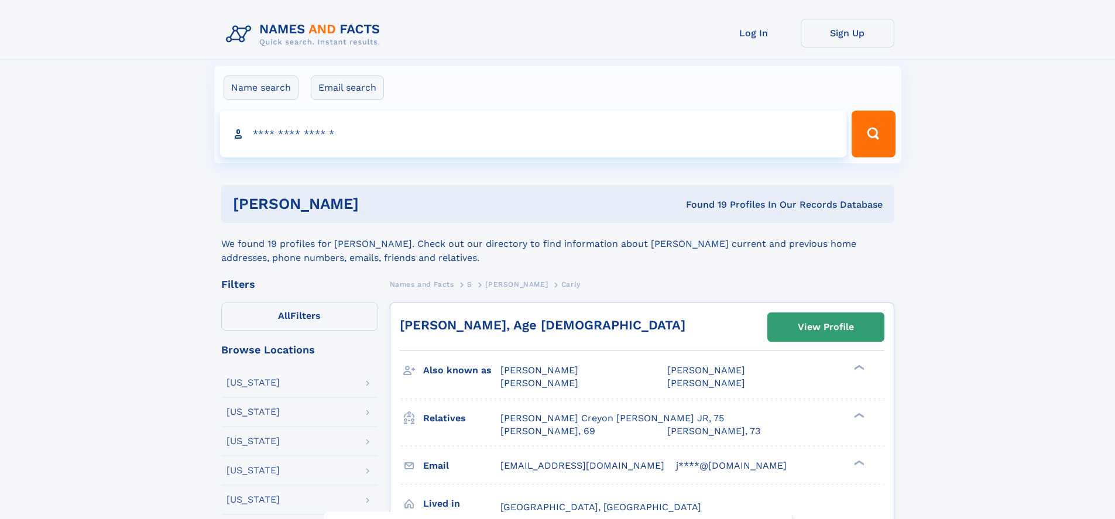 This screenshot has width=1115, height=519. Describe the element at coordinates (347, 88) in the screenshot. I see `label: Email search` at that location.